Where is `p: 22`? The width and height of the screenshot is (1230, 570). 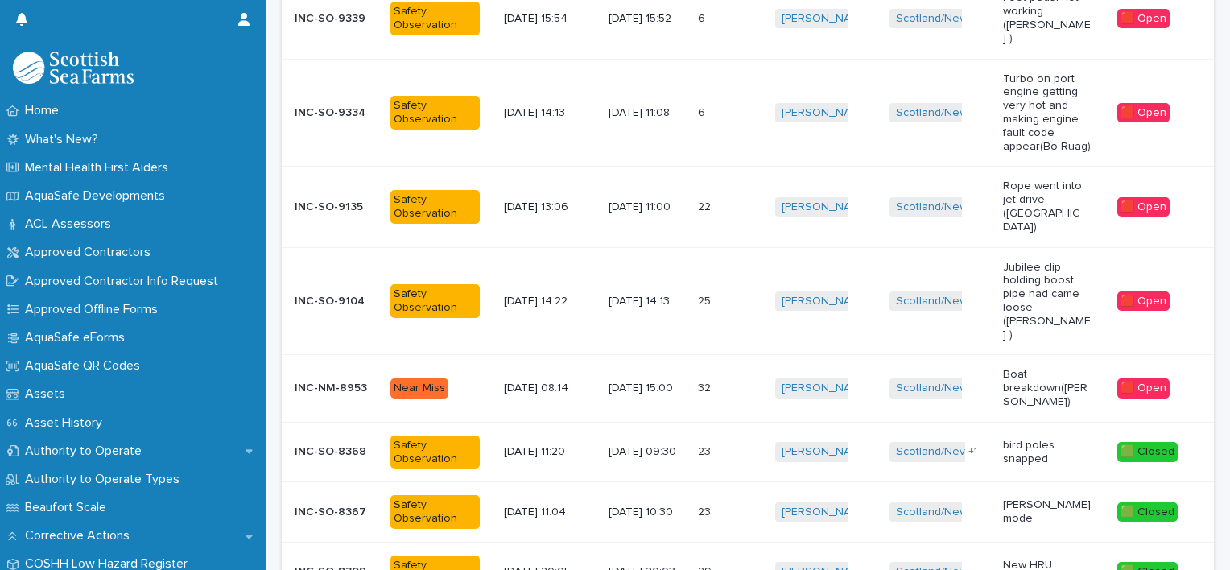 p: 22 is located at coordinates (706, 205).